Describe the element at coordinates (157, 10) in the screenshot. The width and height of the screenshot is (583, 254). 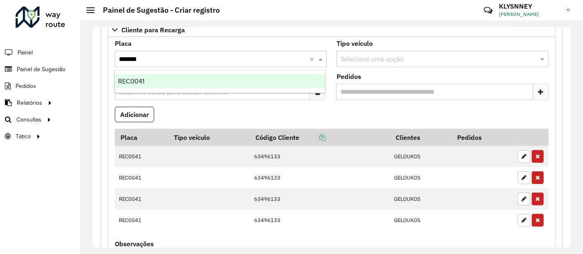
I see `h2: Painel de Sugestão - Criar registro` at that location.